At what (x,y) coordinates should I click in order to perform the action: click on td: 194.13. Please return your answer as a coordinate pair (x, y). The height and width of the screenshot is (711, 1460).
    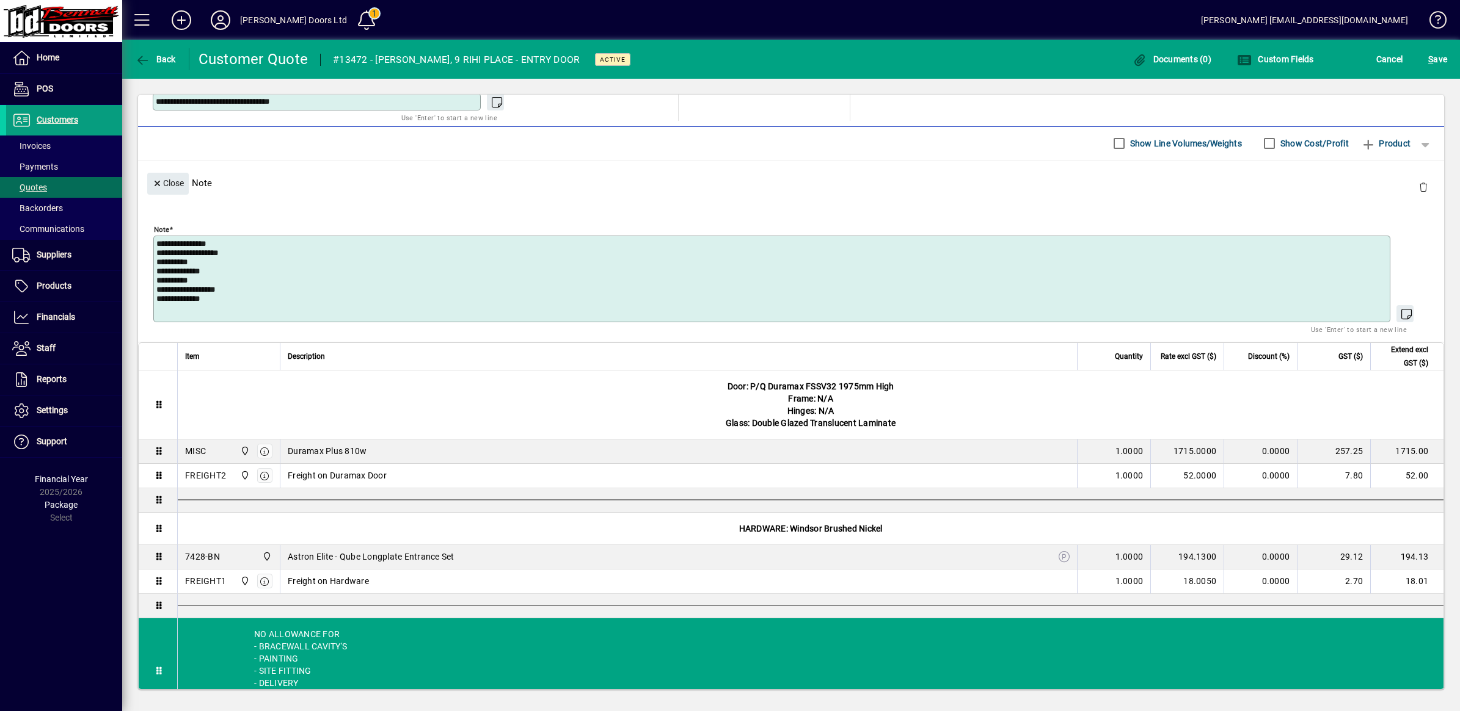
    Looking at the image, I should click on (1406, 558).